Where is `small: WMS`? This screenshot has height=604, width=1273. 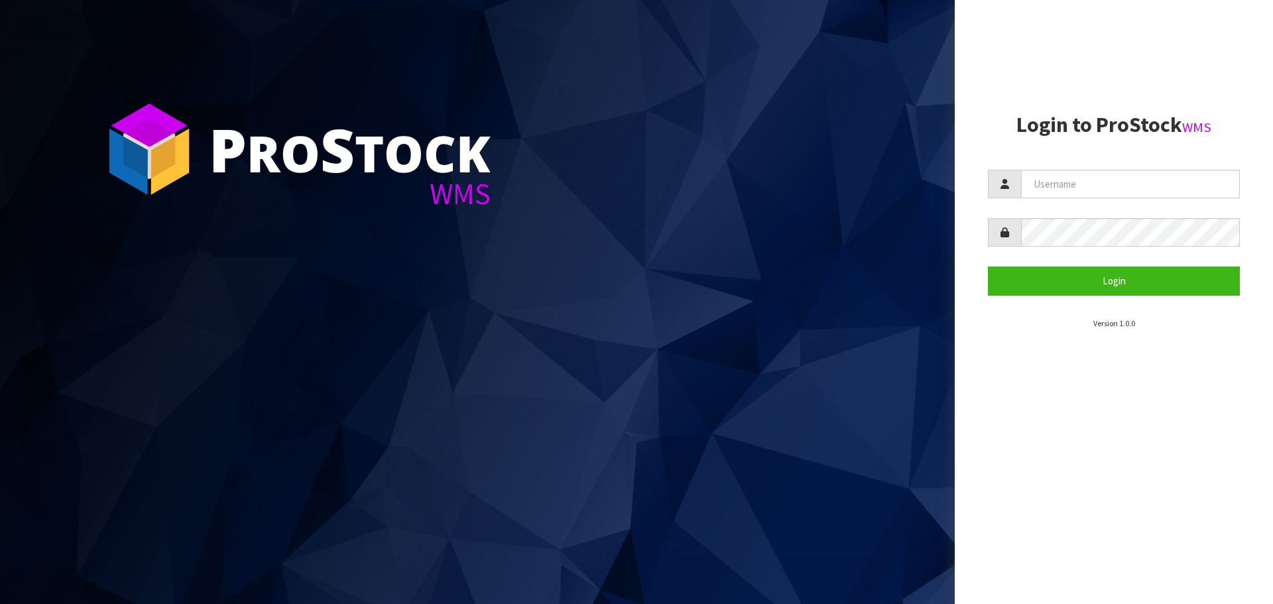
small: WMS is located at coordinates (1197, 127).